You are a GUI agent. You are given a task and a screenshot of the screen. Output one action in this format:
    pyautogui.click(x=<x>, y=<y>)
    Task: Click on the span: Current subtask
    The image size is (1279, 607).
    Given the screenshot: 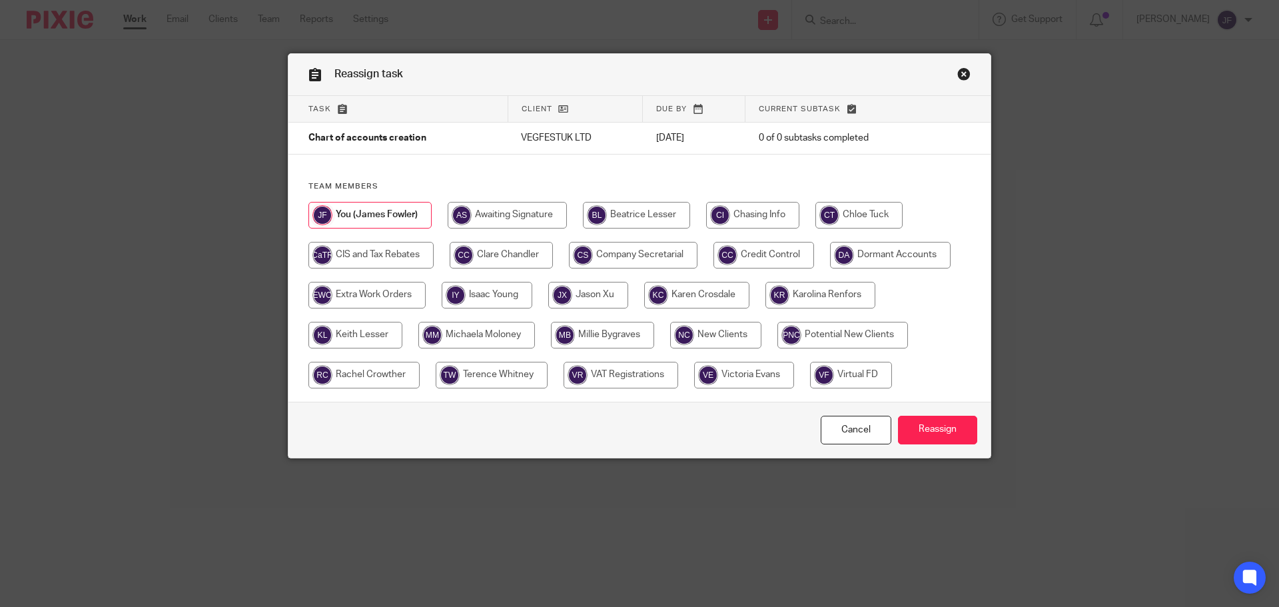 What is the action you would take?
    pyautogui.click(x=799, y=109)
    